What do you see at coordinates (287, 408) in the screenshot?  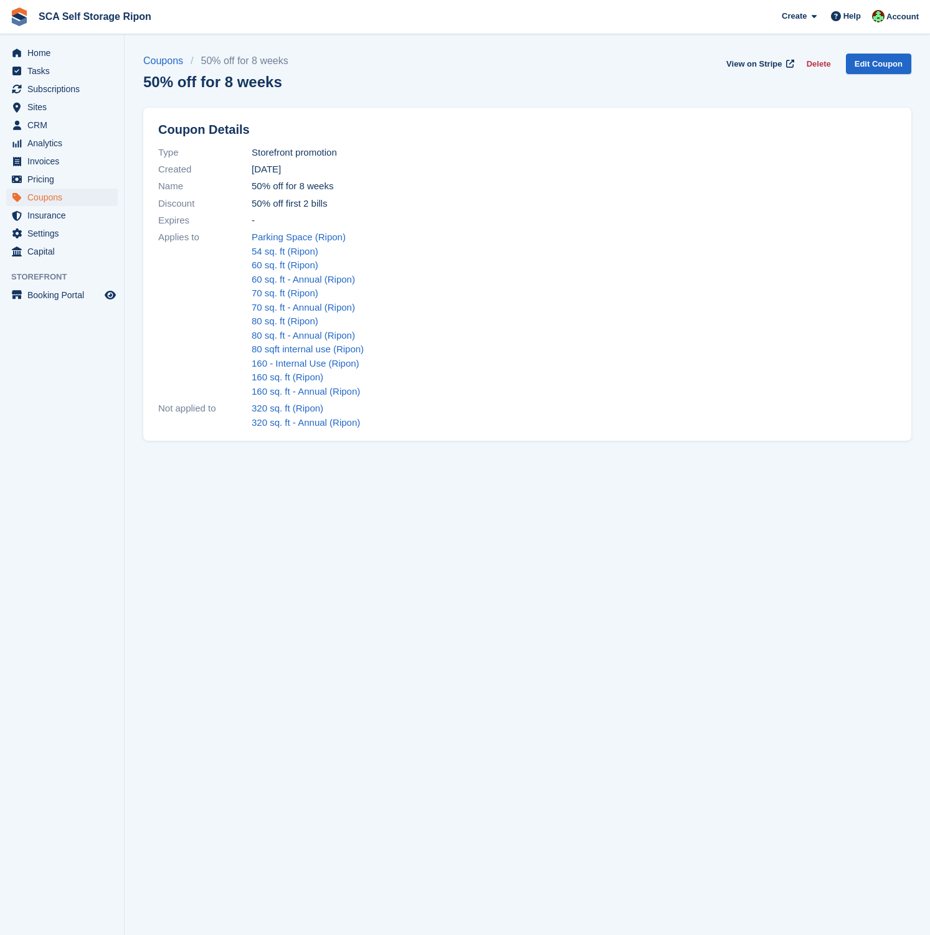 I see `a: 320 sq. ft (Ripon)` at bounding box center [287, 408].